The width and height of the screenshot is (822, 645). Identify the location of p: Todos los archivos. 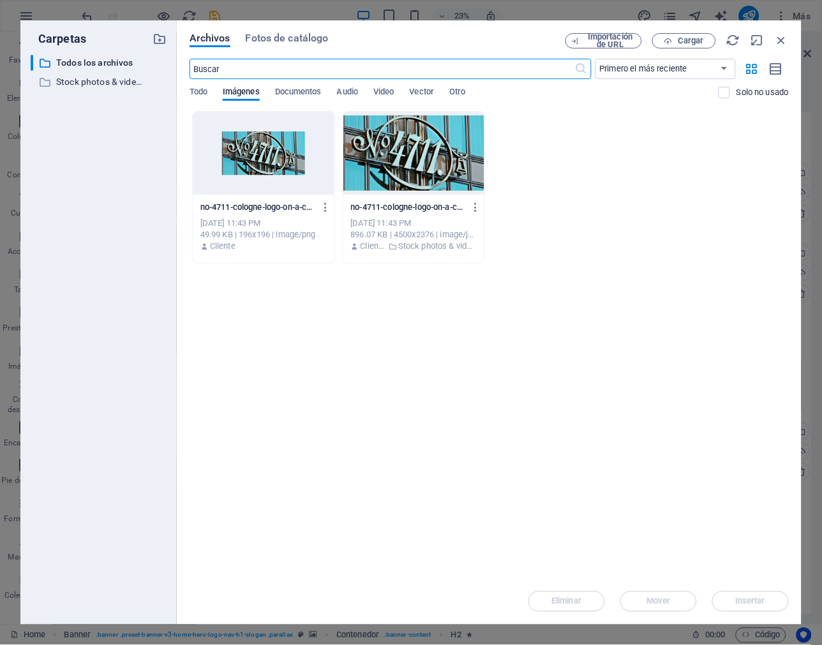
(100, 63).